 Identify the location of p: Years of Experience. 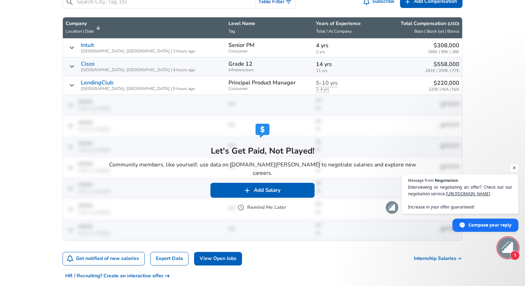
(344, 24).